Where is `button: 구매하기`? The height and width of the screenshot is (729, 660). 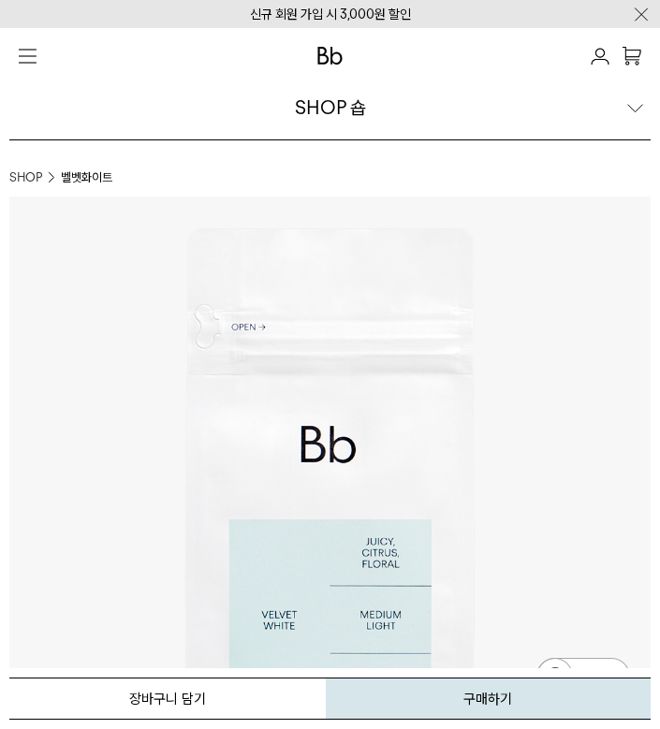
button: 구매하기 is located at coordinates (488, 698).